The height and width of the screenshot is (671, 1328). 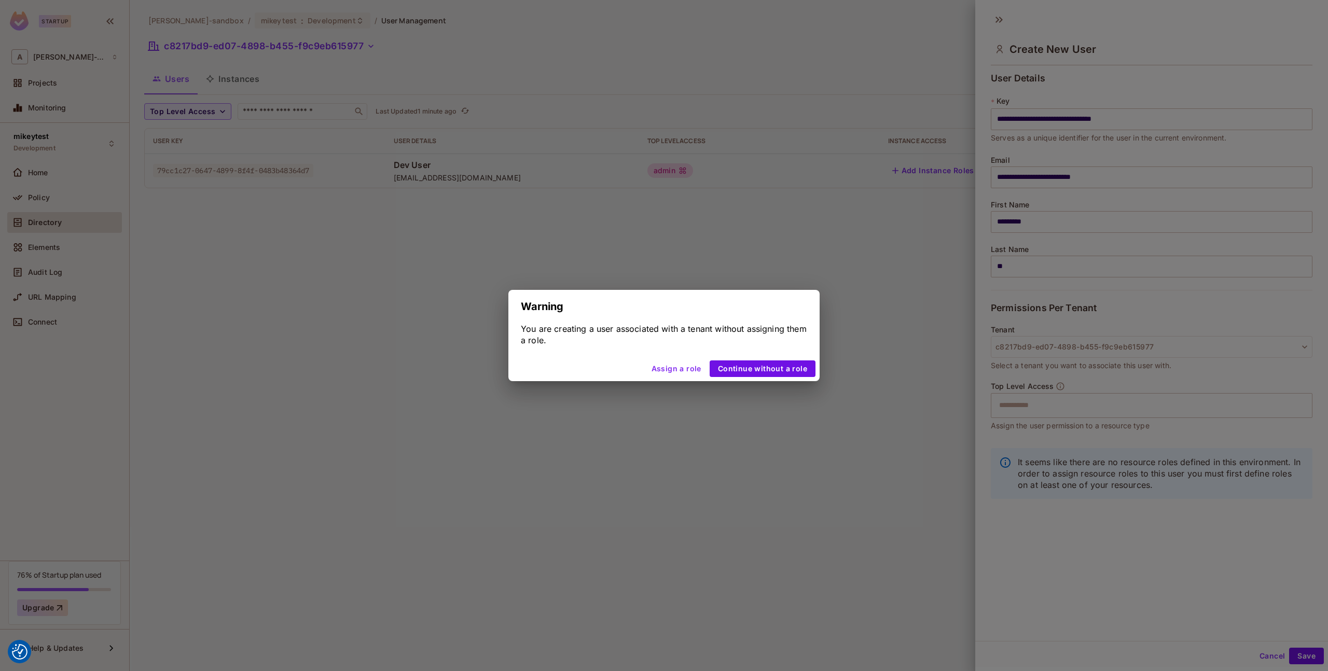 I want to click on button: Assign a role, so click(x=676, y=369).